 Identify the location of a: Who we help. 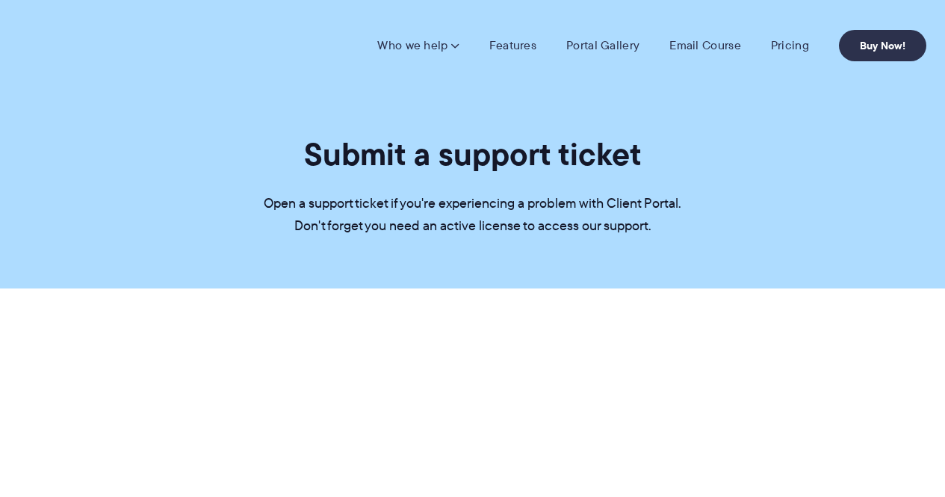
(418, 46).